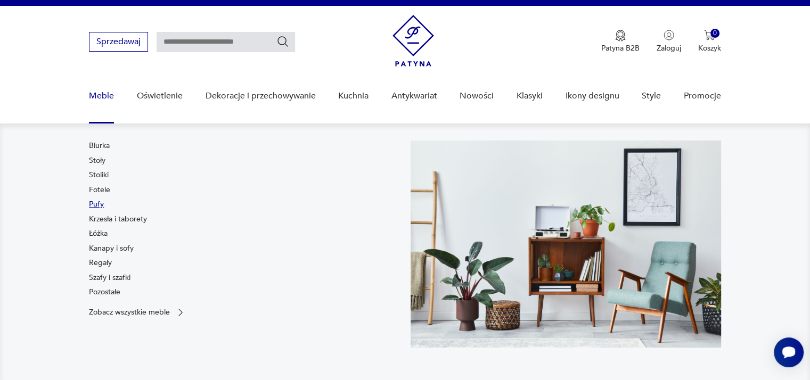 The image size is (810, 380). What do you see at coordinates (592, 96) in the screenshot?
I see `a: Ikony designu` at bounding box center [592, 96].